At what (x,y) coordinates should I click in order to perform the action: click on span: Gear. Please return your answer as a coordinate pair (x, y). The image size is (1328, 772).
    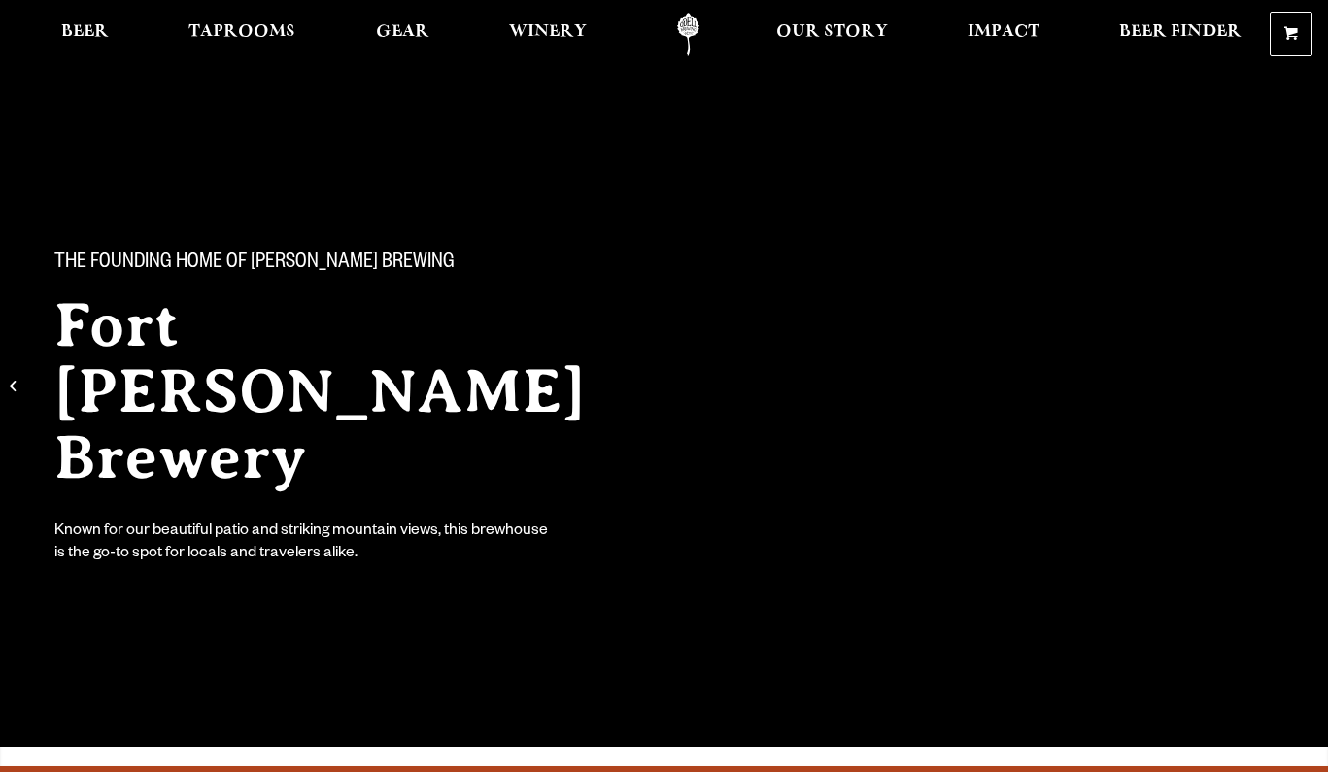
    Looking at the image, I should click on (402, 32).